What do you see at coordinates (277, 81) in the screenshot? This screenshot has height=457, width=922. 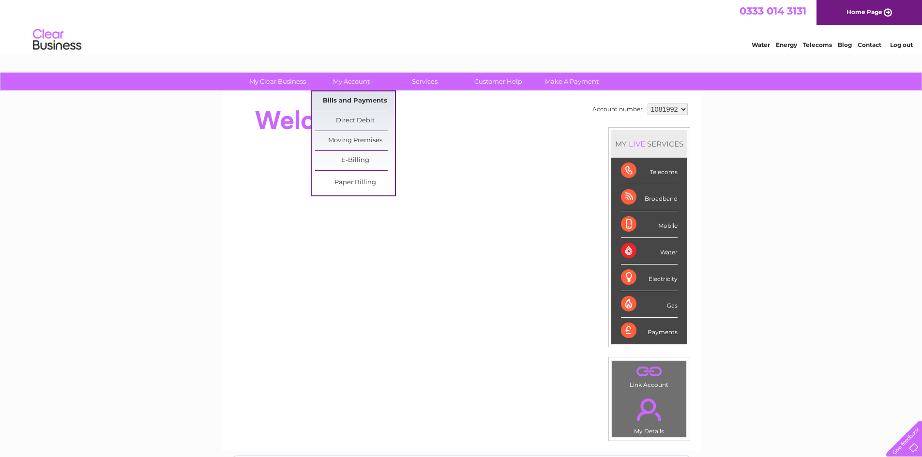 I see `a: My Clear Business` at bounding box center [277, 81].